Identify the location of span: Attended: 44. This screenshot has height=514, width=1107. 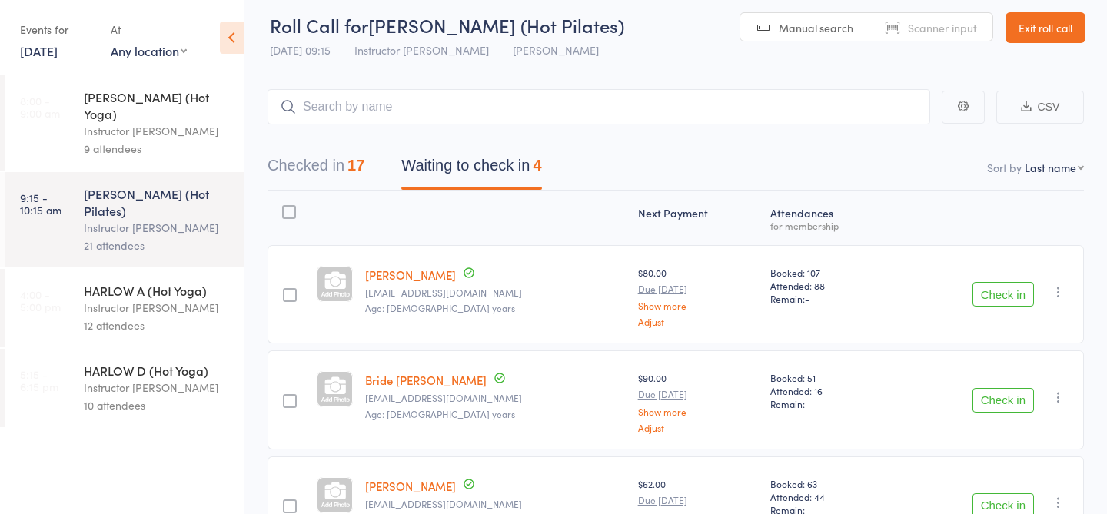
(828, 496).